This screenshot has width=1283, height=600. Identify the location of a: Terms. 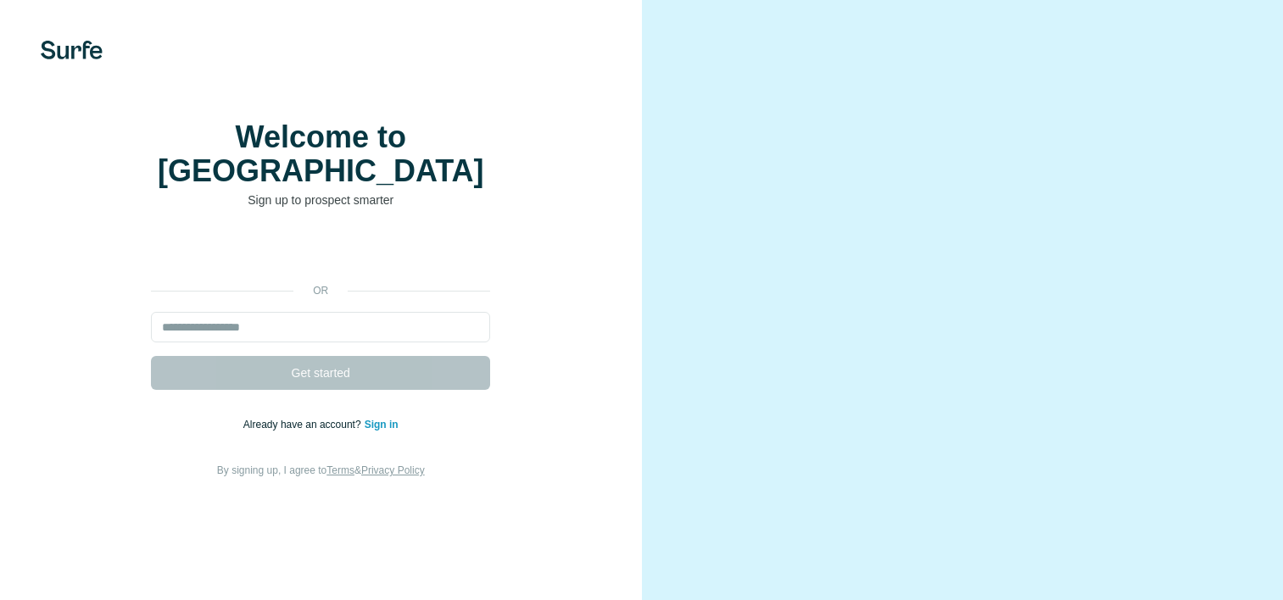
(340, 471).